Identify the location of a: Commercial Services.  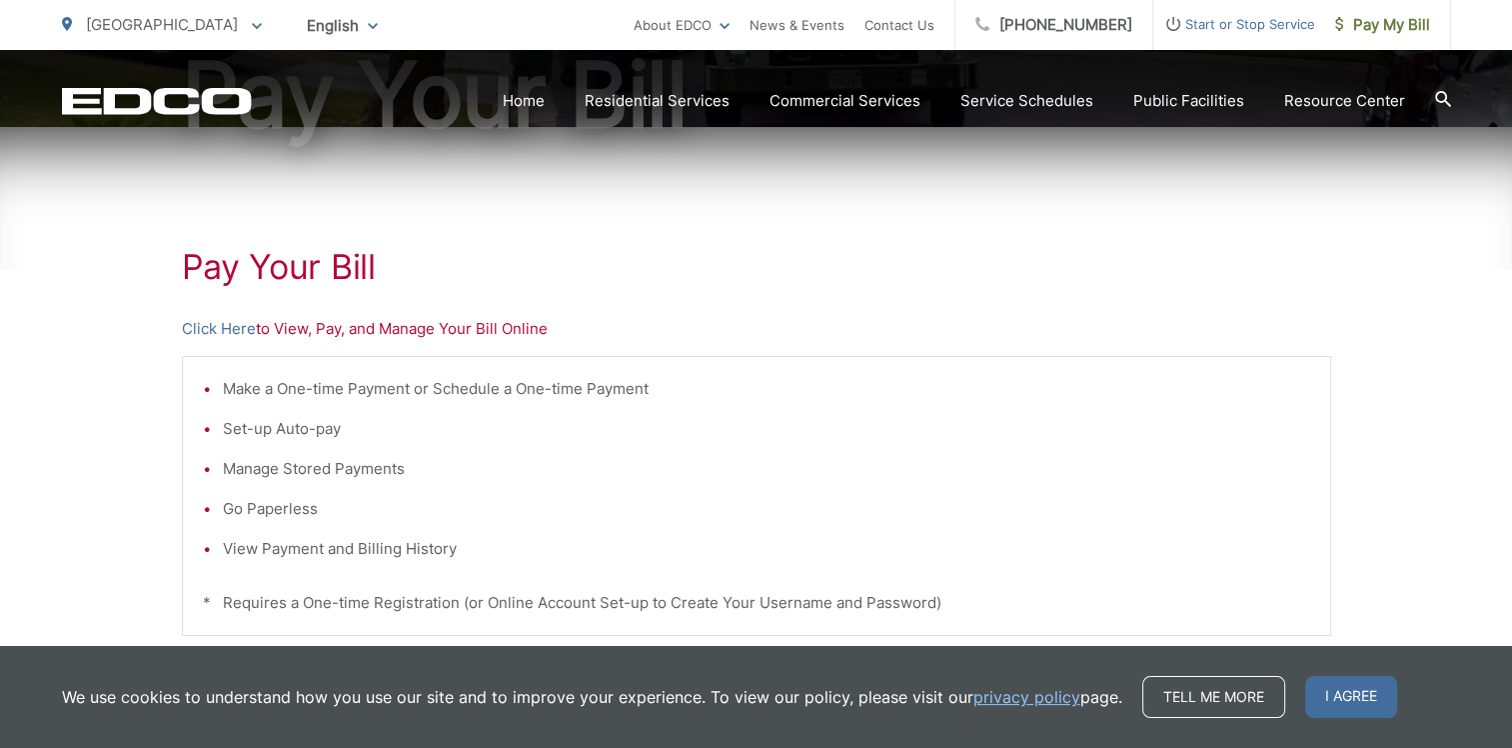
(845, 101).